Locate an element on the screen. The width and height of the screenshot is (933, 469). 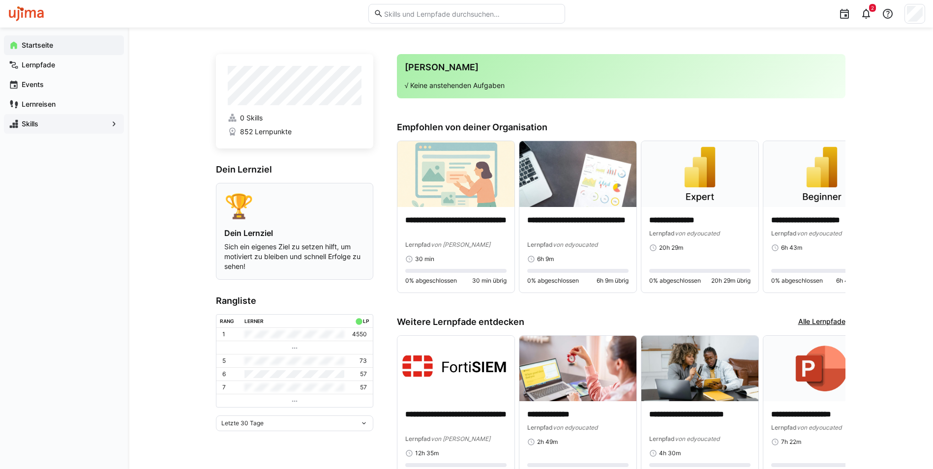
h3: Rangliste is located at coordinates (295, 301).